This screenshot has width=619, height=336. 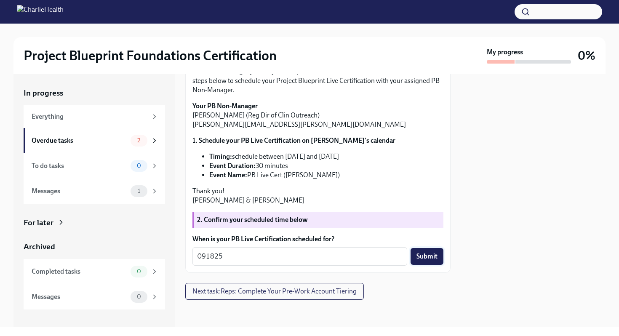 I want to click on label: When is your PB Live Certification scheduled for?, so click(x=318, y=239).